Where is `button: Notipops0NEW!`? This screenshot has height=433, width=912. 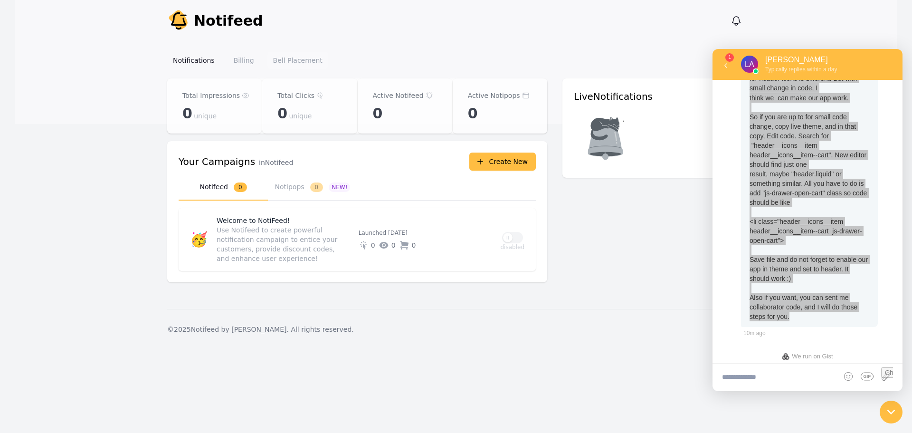
button: Notipops0NEW! is located at coordinates (312, 187).